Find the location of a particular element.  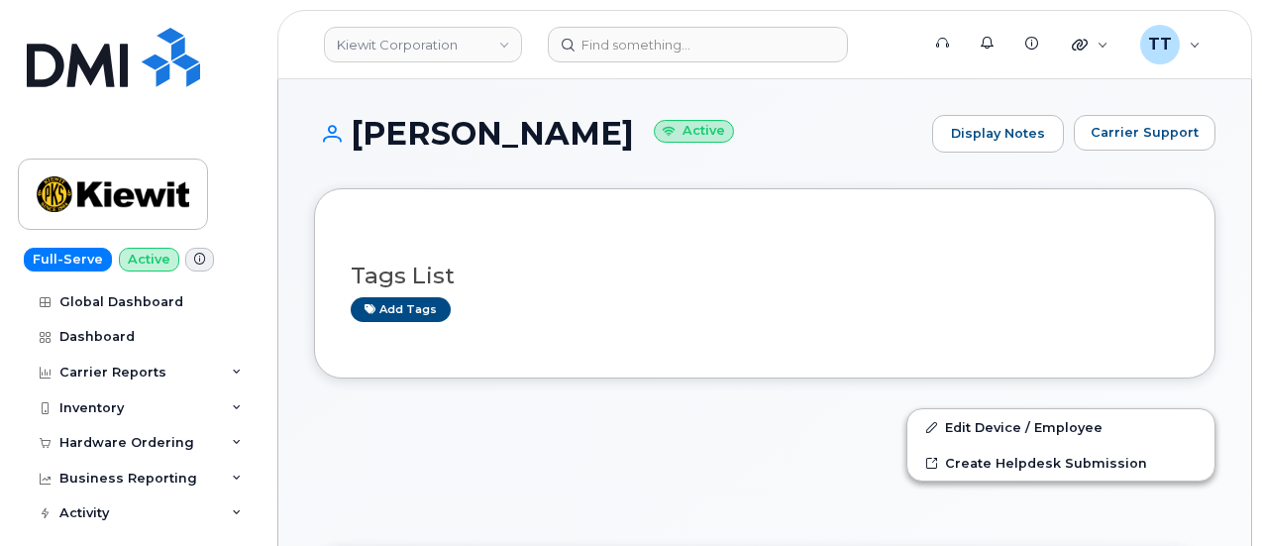

a: Create Helpdesk Submission is located at coordinates (1061, 463).